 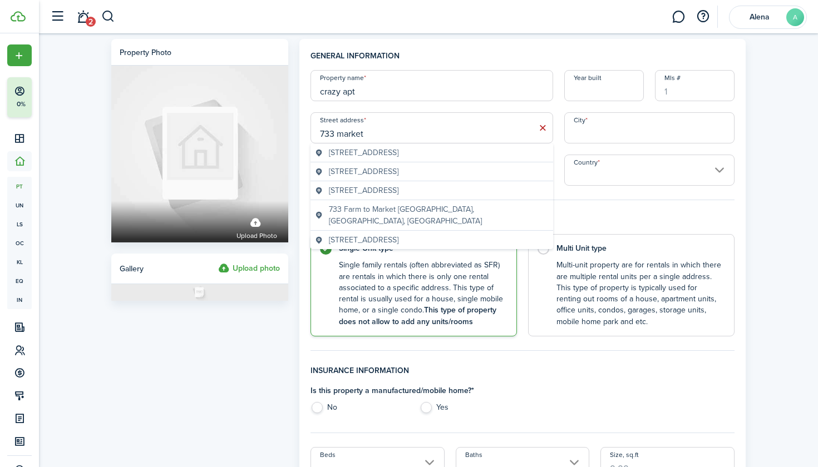 I want to click on control-radio-card-description: Single family rentals (often abbreviated as SFR) are rentals in which there is only one rental as..., so click(x=422, y=294).